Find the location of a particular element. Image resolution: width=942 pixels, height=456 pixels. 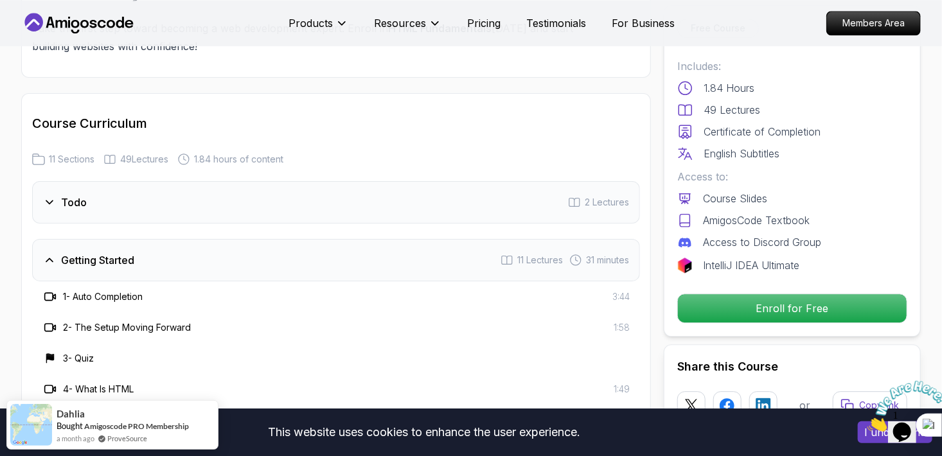

span: 1:49 is located at coordinates (621, 389).